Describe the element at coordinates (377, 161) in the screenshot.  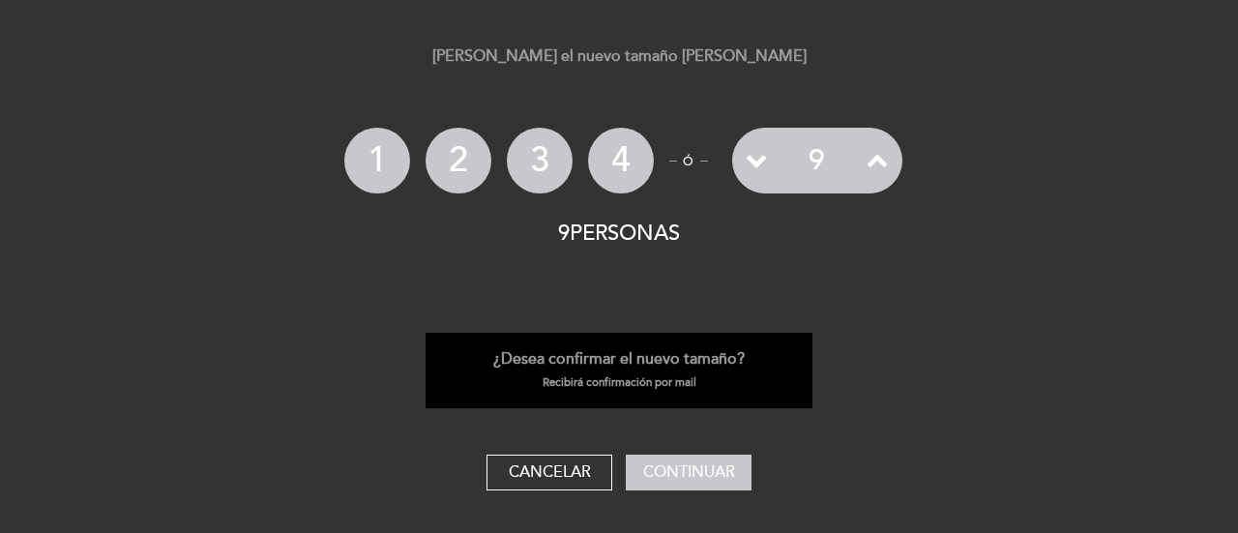
I see `li: 1` at that location.